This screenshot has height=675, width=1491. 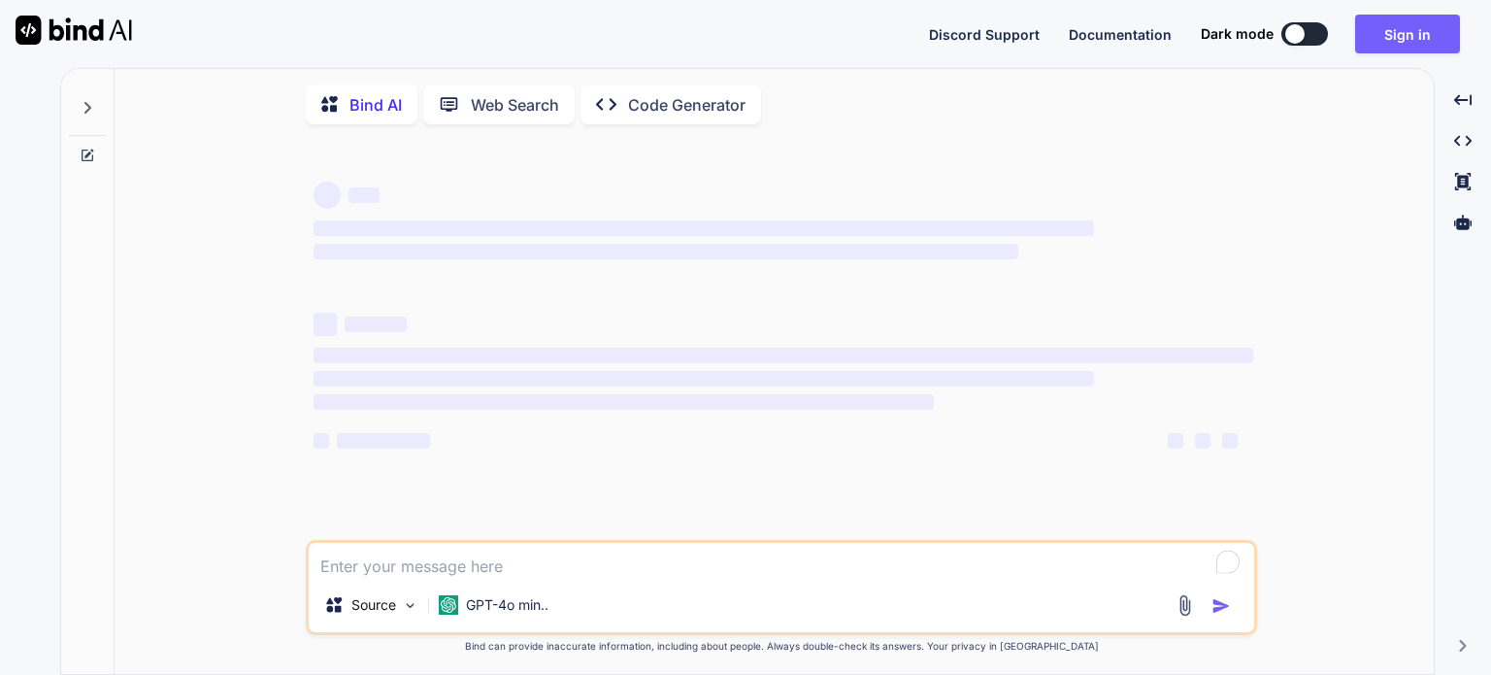 I want to click on p: Bind can provide inaccurate information, including about people. Always double-check its answers...., so click(x=781, y=646).